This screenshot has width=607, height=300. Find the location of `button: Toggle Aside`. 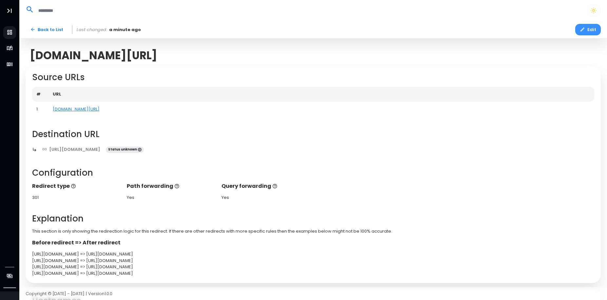

button: Toggle Aside is located at coordinates (10, 11).